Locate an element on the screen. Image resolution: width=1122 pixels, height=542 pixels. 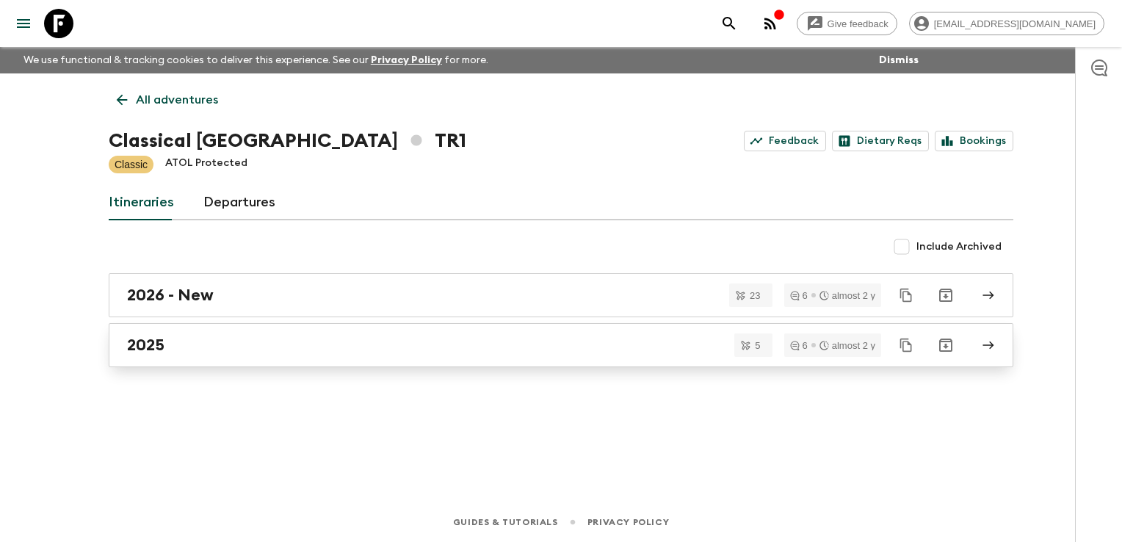
p: All adventures is located at coordinates (177, 100).